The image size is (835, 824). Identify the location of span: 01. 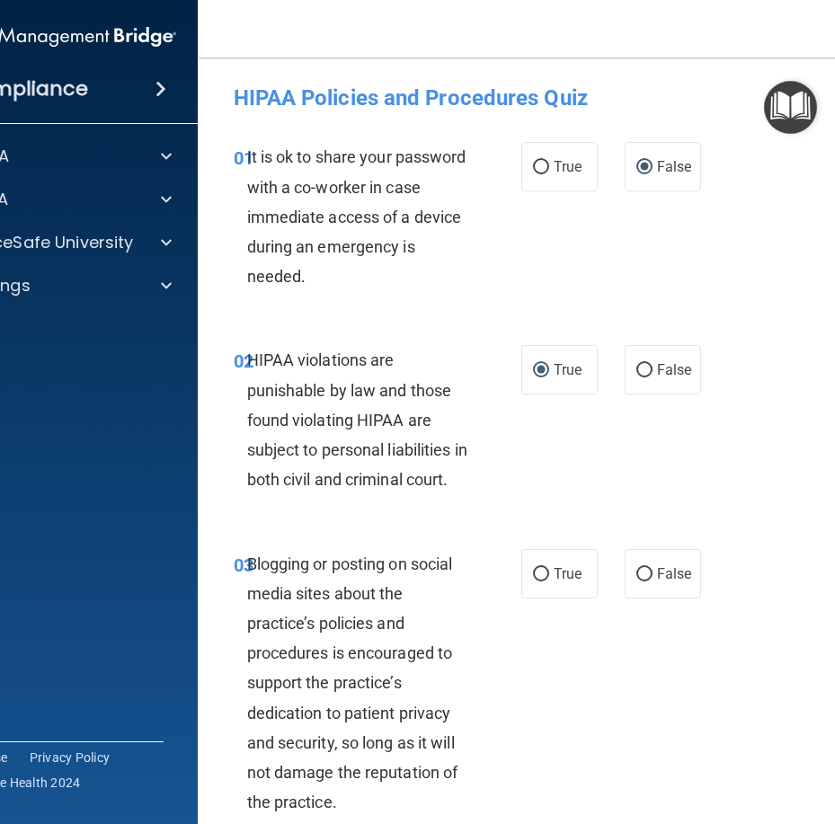
(244, 158).